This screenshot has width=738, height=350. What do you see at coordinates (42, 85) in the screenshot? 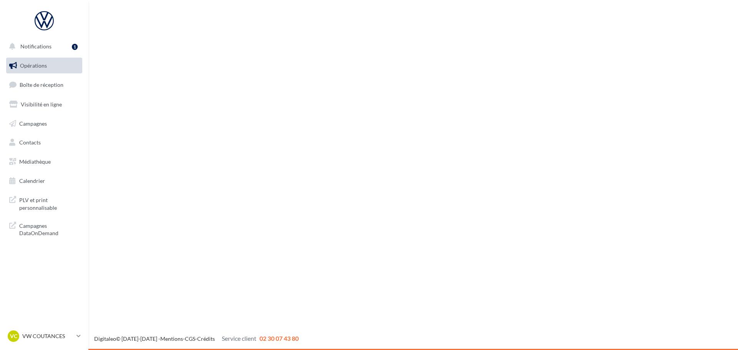
I see `span: Boîte de réception` at bounding box center [42, 85].